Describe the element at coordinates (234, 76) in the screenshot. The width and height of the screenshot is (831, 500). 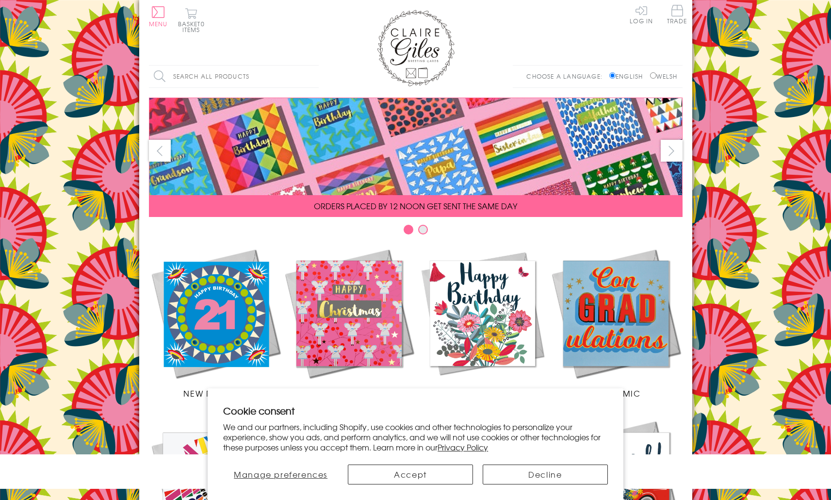
I see `input: Search all products` at that location.